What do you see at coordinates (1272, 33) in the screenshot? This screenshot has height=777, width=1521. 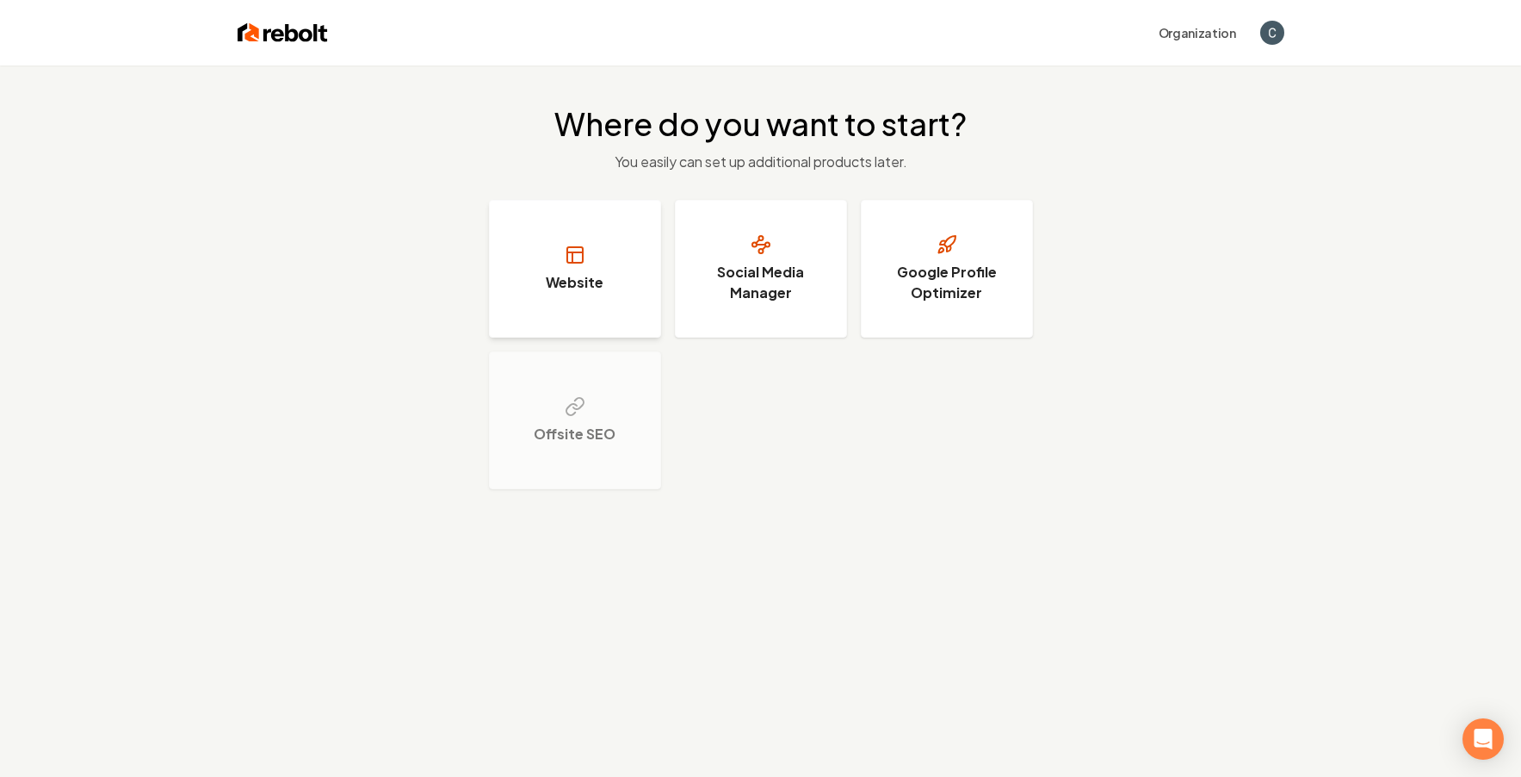 I see `button: Open user button` at bounding box center [1272, 33].